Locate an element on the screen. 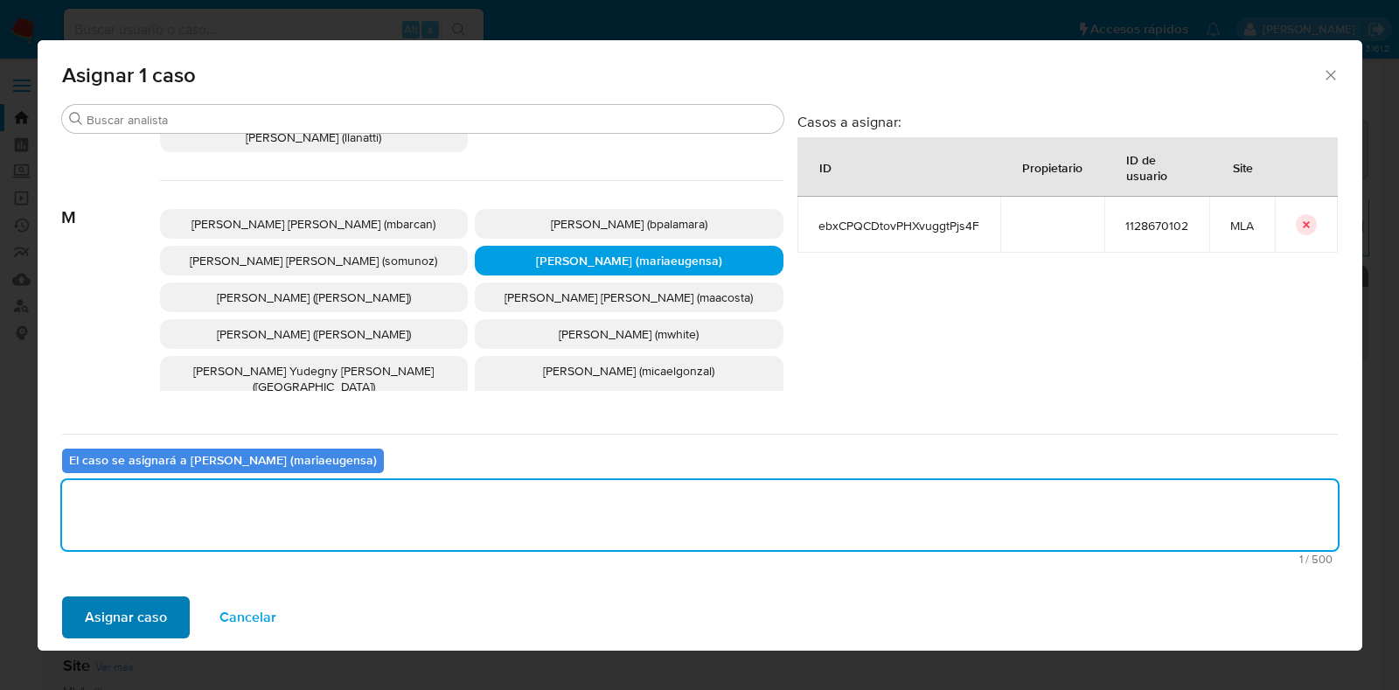 The image size is (1399, 690). button: Asignar caso is located at coordinates (126, 617).